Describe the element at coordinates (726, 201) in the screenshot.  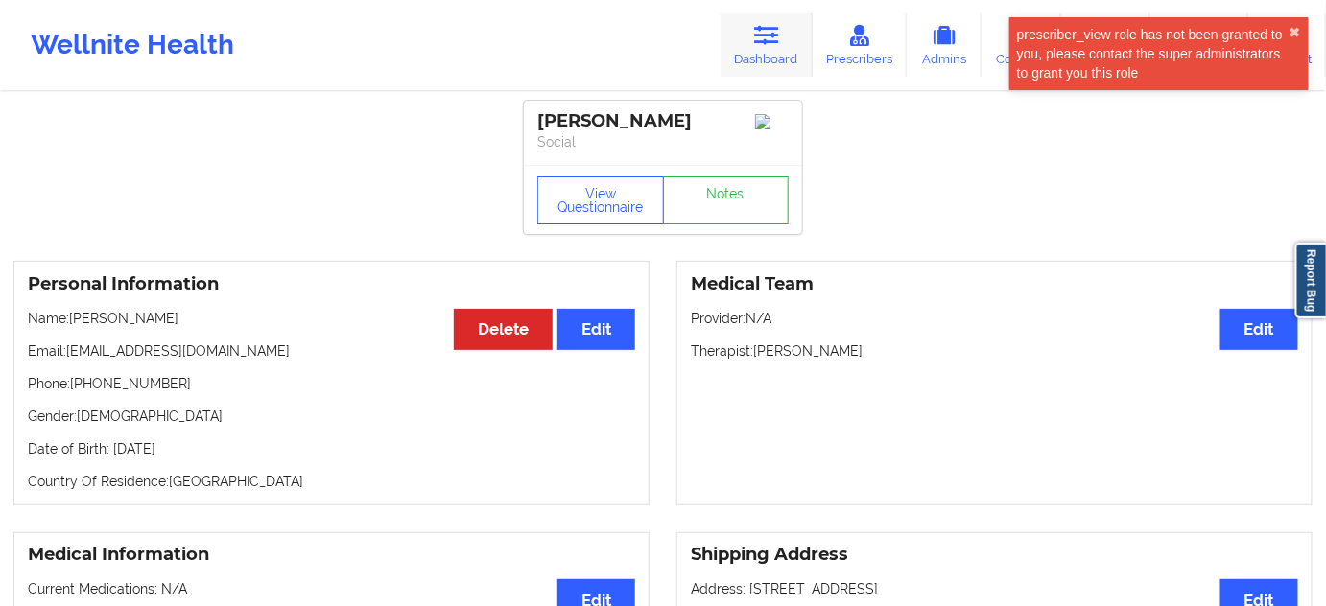
I see `a: Notes` at that location.